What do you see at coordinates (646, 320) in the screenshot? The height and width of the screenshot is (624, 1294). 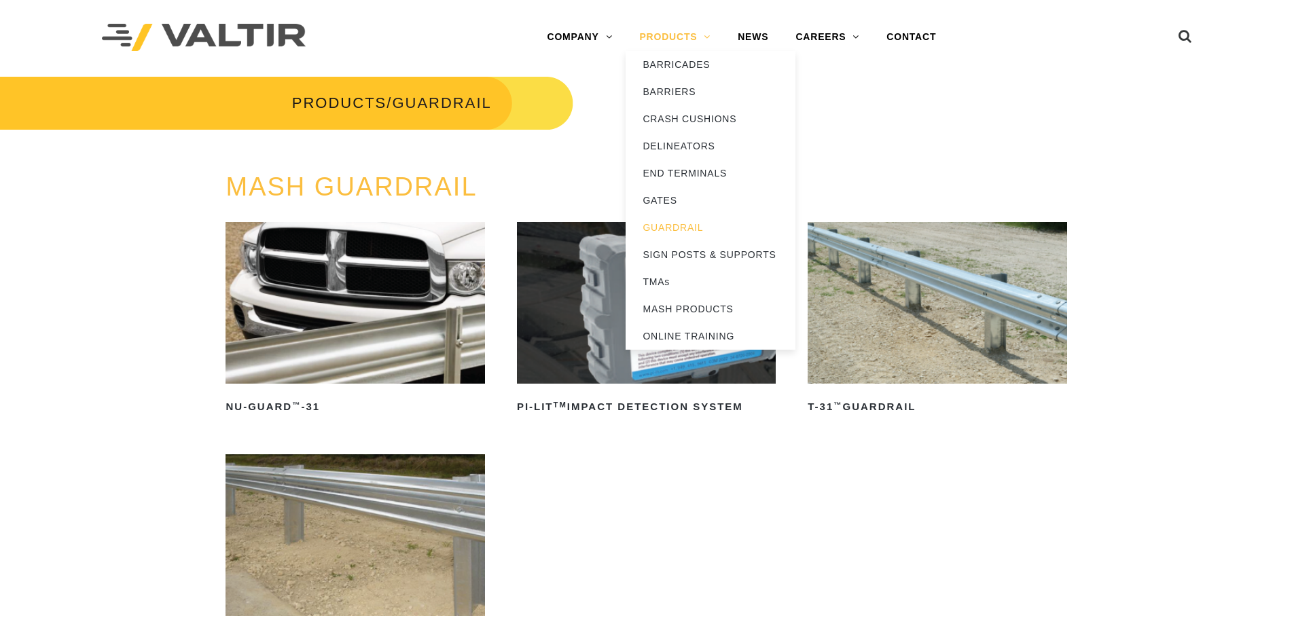 I see `a: PI-LITTMImpact Detection System` at bounding box center [646, 320].